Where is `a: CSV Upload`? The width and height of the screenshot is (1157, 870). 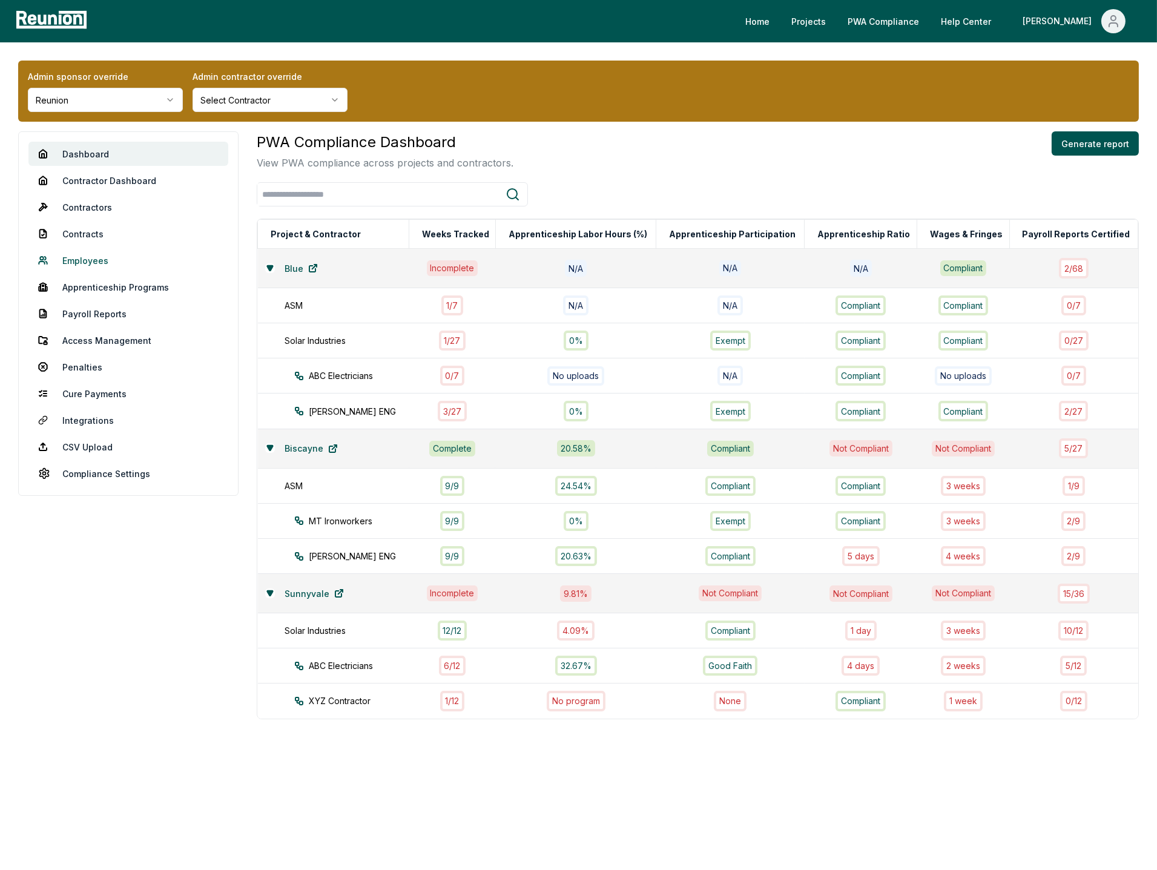 a: CSV Upload is located at coordinates (128, 447).